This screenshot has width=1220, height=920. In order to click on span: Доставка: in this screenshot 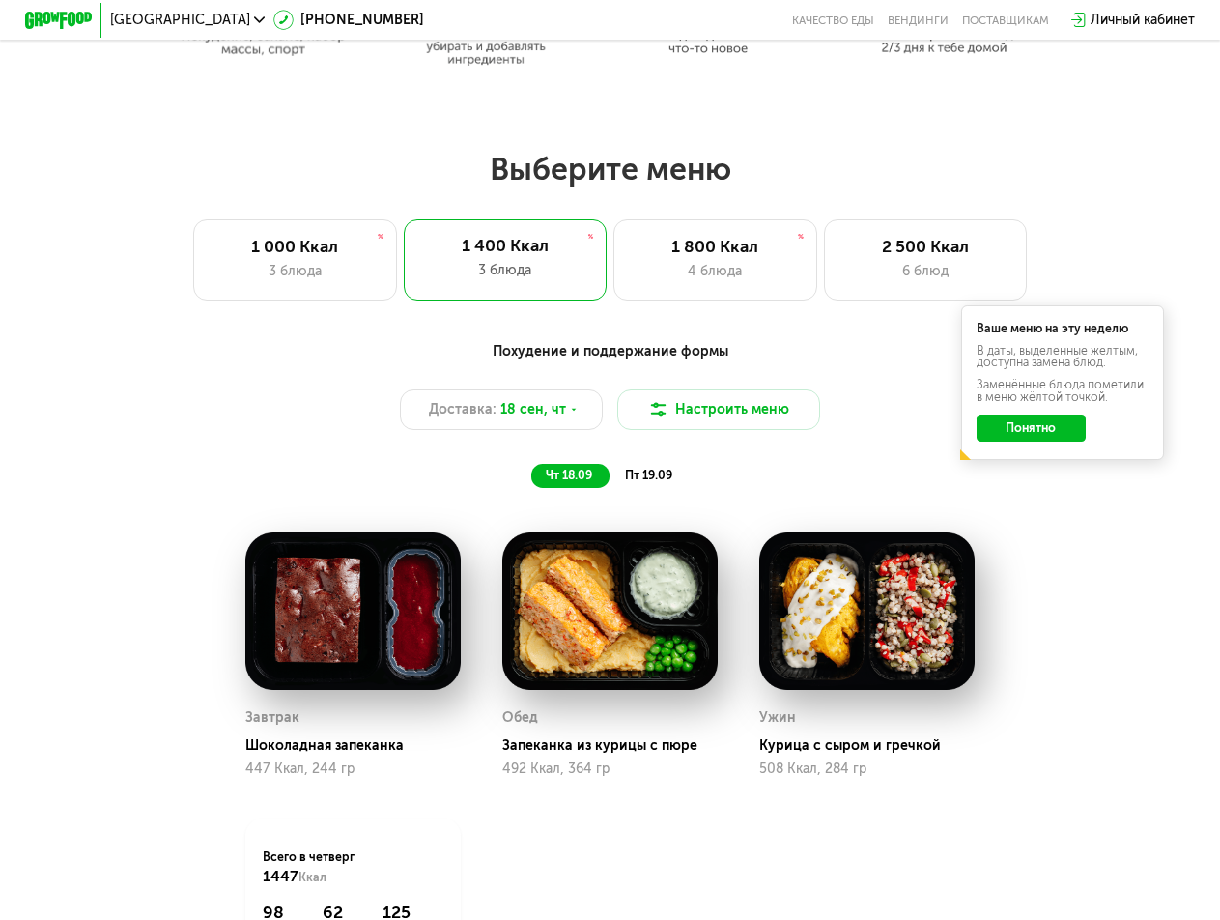, I will do `click(463, 409)`.